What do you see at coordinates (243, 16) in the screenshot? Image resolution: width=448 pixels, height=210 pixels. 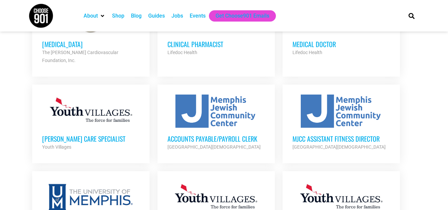 I see `div: Get Choose901 Emails` at bounding box center [243, 16].